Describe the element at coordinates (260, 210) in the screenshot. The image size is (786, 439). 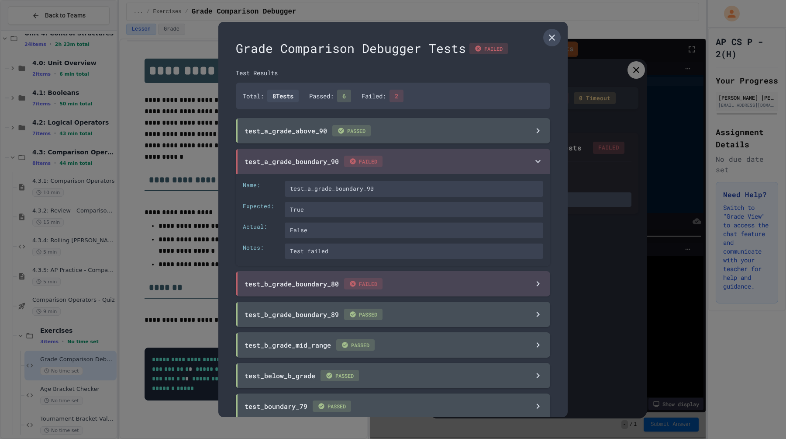
I see `div: Expected:` at that location.